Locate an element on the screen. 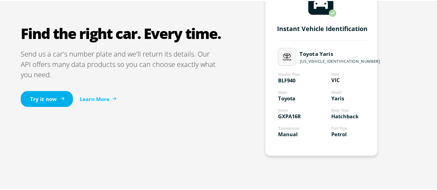 The image size is (437, 190). tspan: Toyota Yaris is located at coordinates (316, 53).